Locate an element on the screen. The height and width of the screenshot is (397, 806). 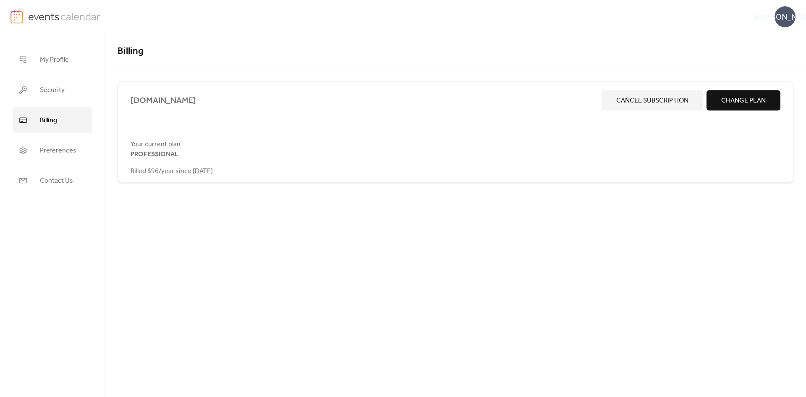
span: PROFESSIONAL is located at coordinates (154, 154).